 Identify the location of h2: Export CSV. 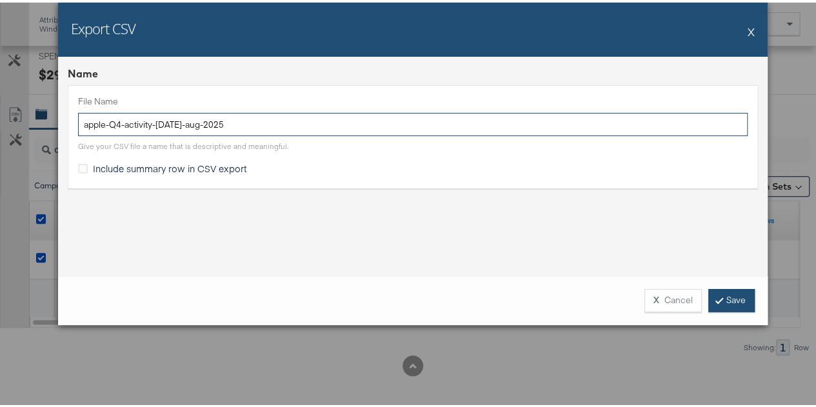
(103, 26).